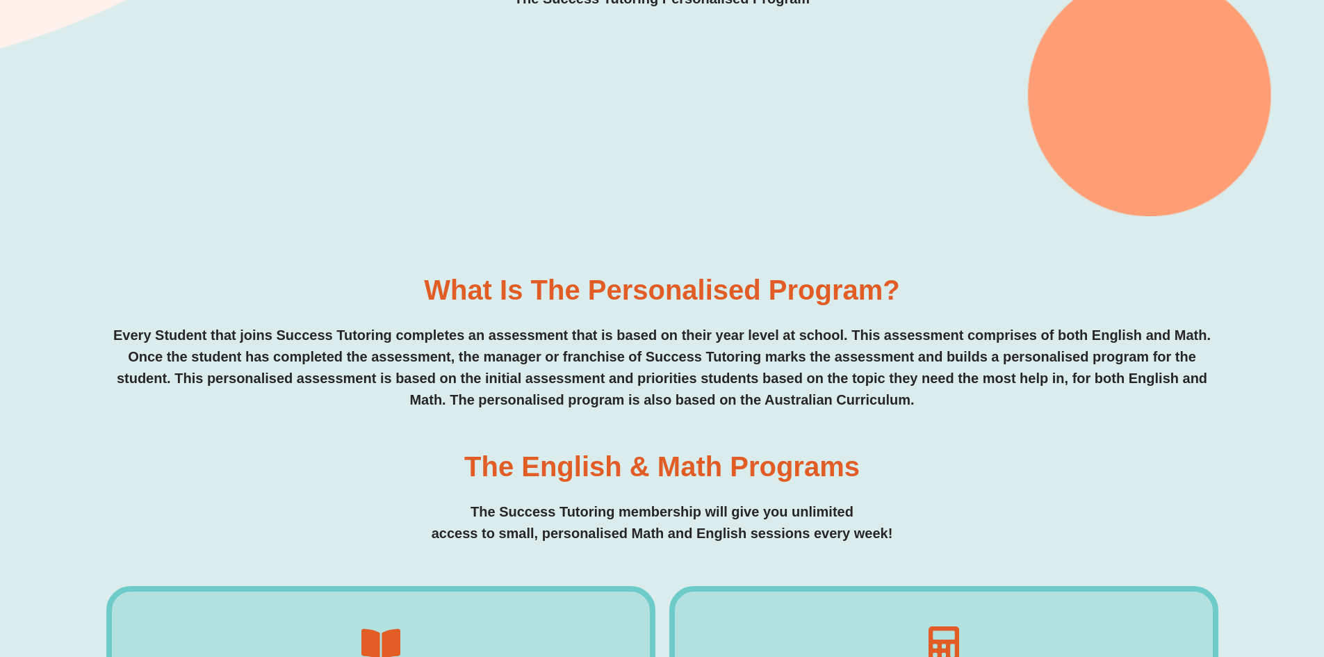 This screenshot has width=1324, height=657. Describe the element at coordinates (662, 523) in the screenshot. I see `p: The Success Tutoring membership will give you unlimited access to small, personalised Math and En...` at that location.